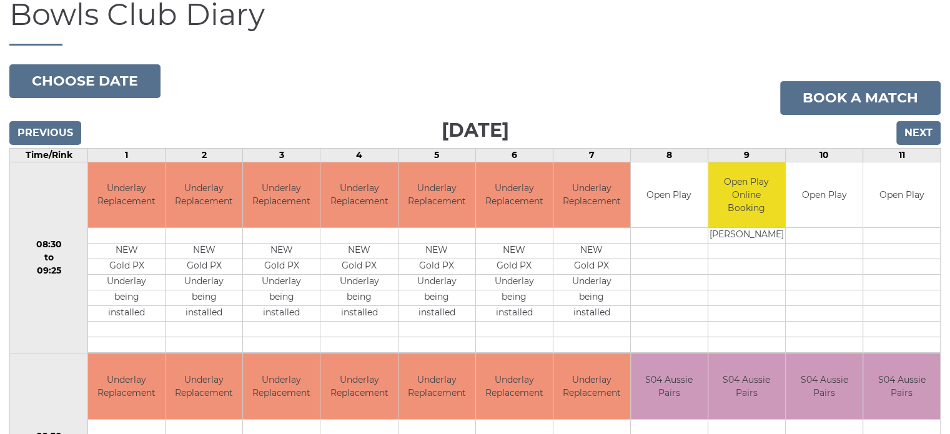  What do you see at coordinates (918, 133) in the screenshot?
I see `input: Next` at bounding box center [918, 133].